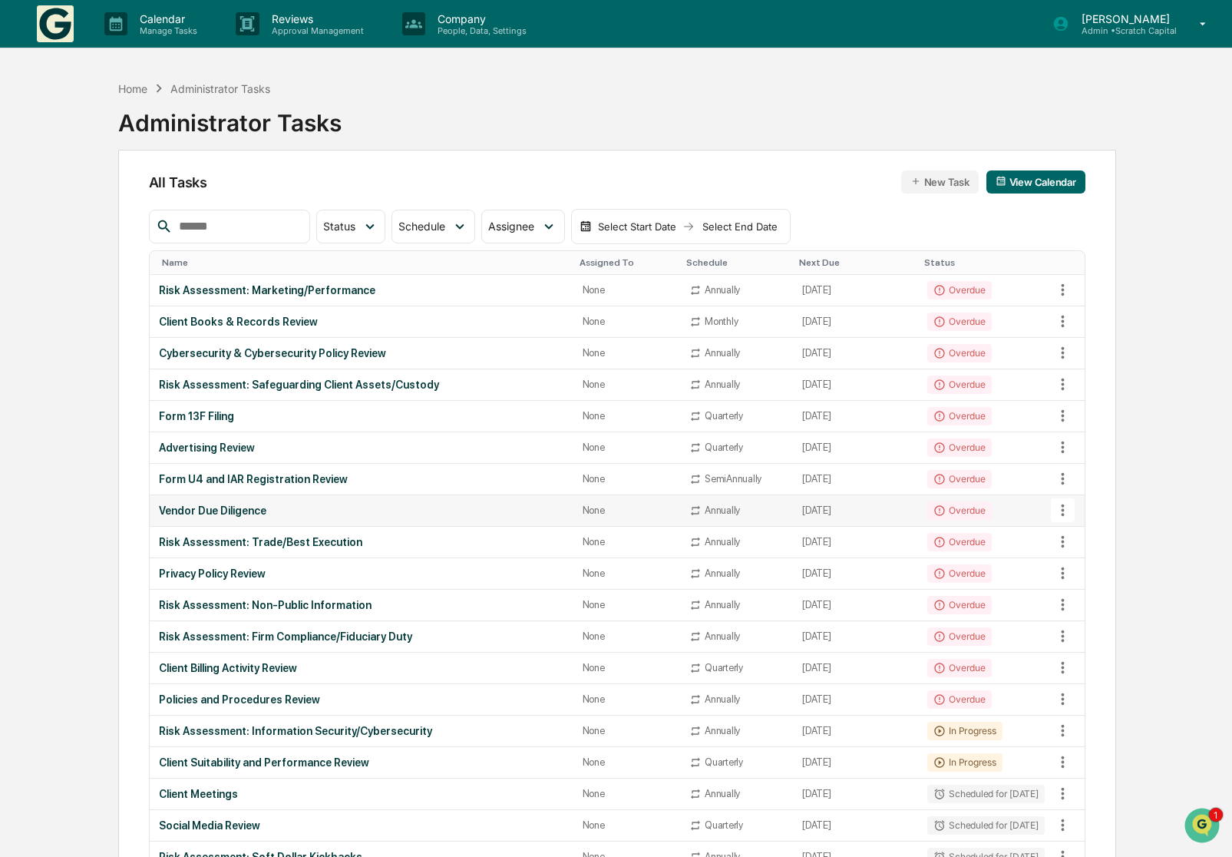 Image resolution: width=1232 pixels, height=857 pixels. What do you see at coordinates (158, 322) in the screenshot?
I see `span: Attestations` at bounding box center [158, 322].